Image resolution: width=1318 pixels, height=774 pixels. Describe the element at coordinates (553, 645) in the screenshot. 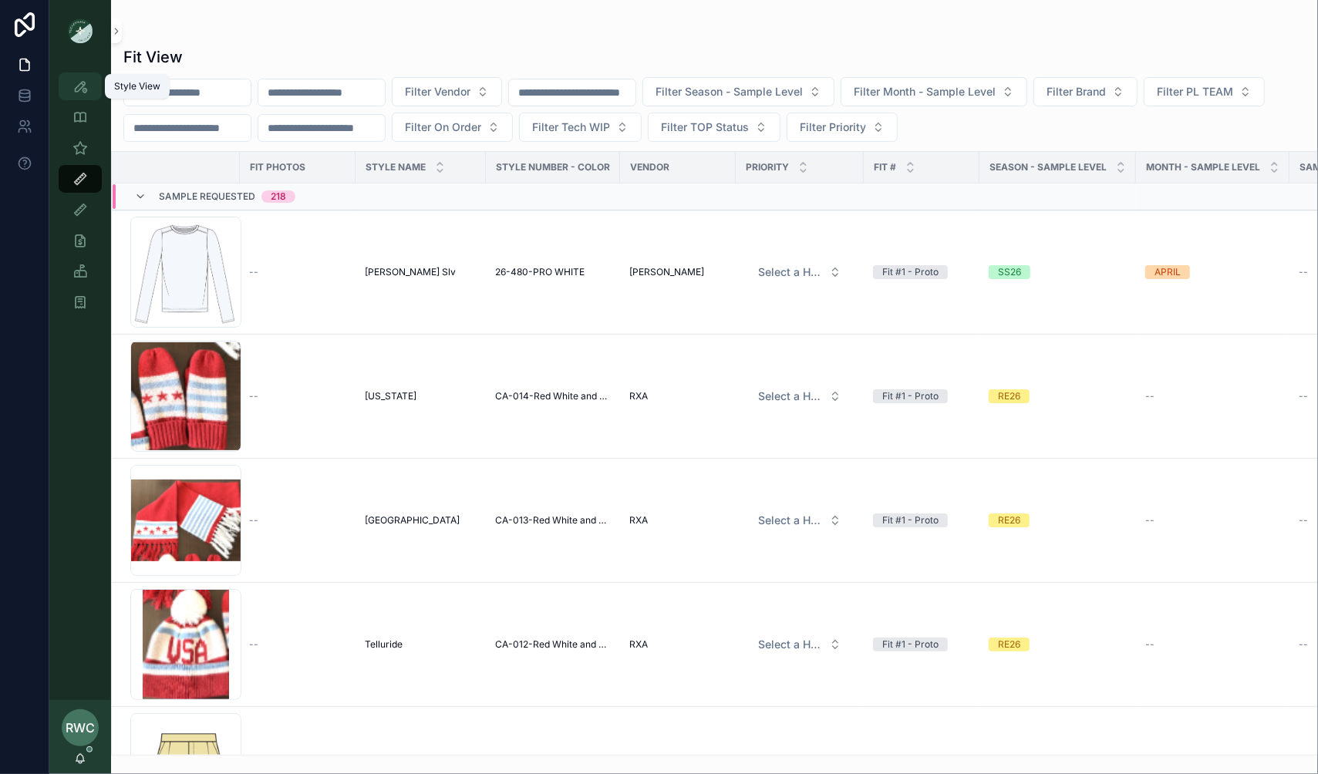

I see `span: CA-012-Red White and Blue` at that location.